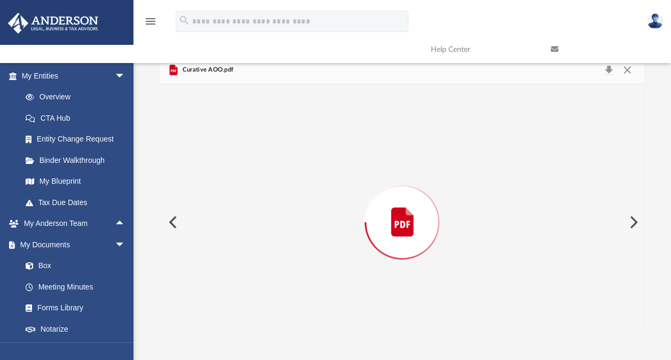  Describe the element at coordinates (75, 329) in the screenshot. I see `a: Notarize` at that location.